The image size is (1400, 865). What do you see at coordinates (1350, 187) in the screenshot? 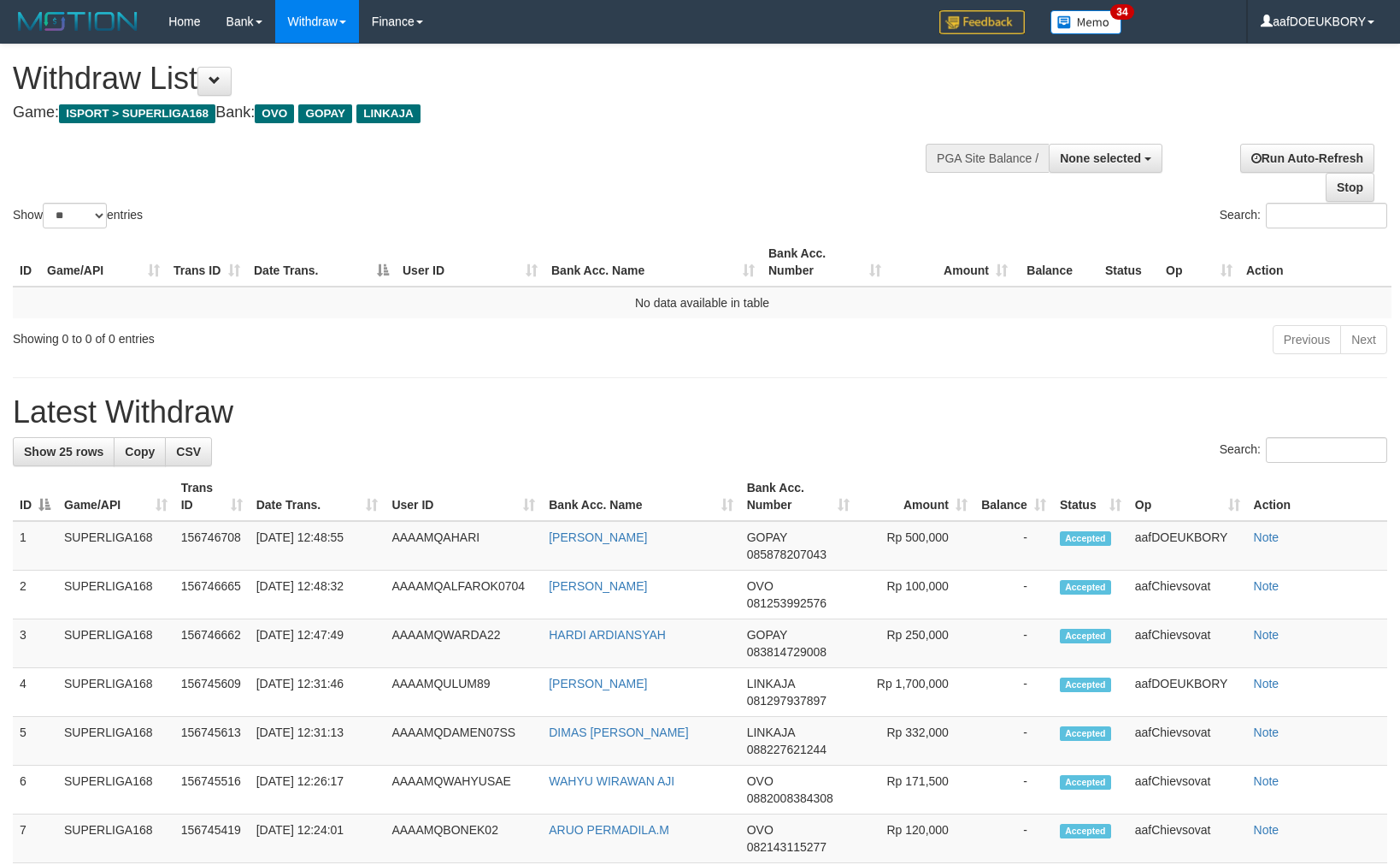
I see `a: Stop` at bounding box center [1350, 187].